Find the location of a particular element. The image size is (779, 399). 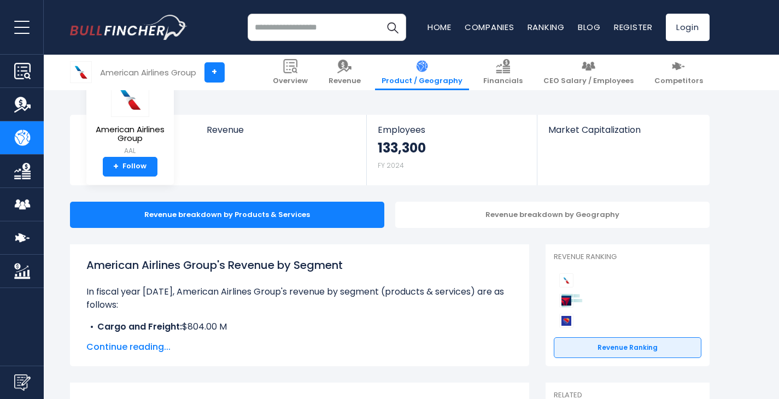

strong: 133,300 is located at coordinates (402, 148).